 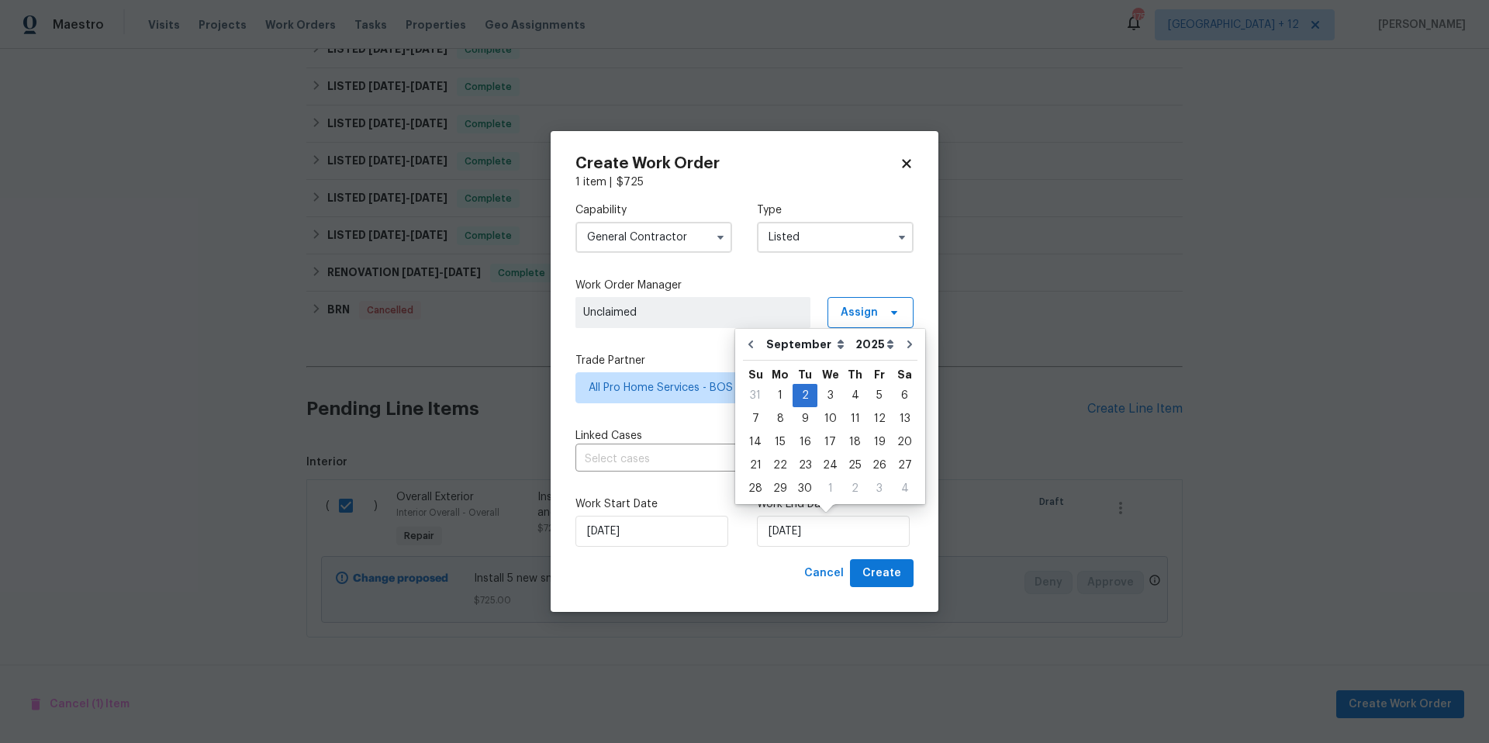 I want to click on div: 8, so click(x=780, y=419).